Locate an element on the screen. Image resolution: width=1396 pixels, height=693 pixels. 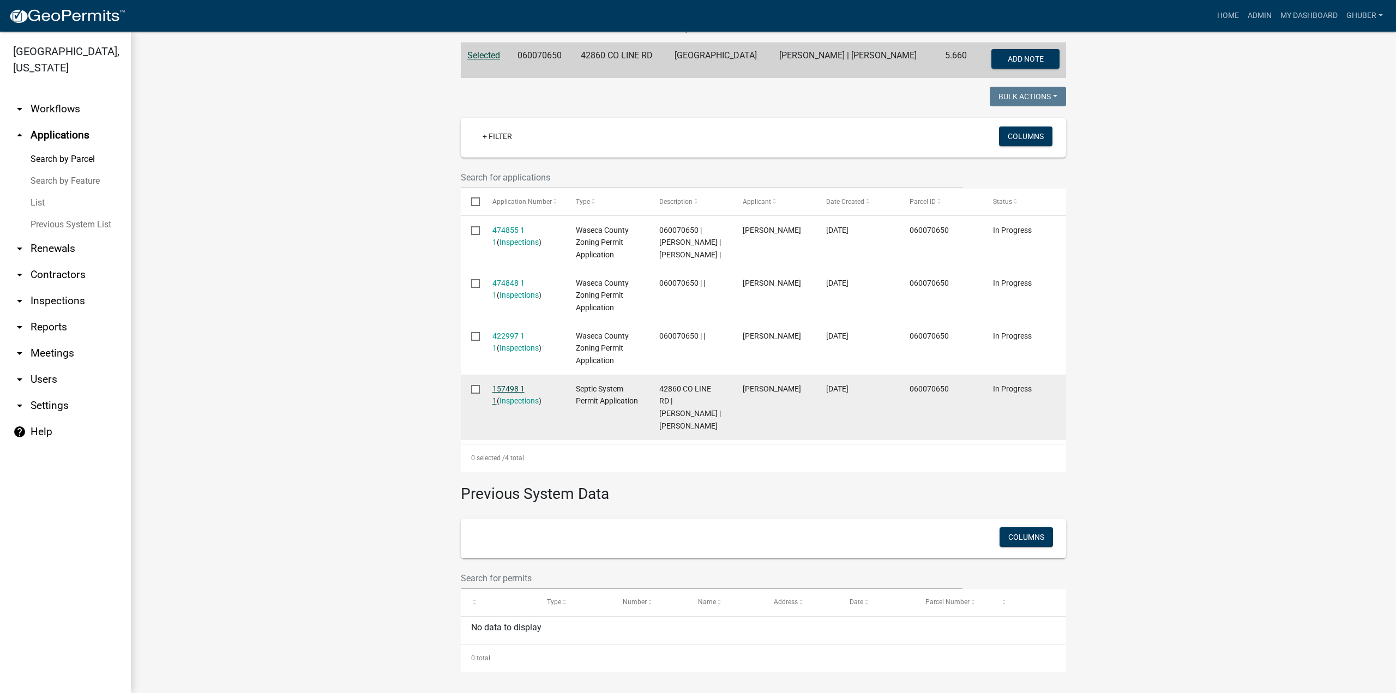
span: Number is located at coordinates (635, 602).